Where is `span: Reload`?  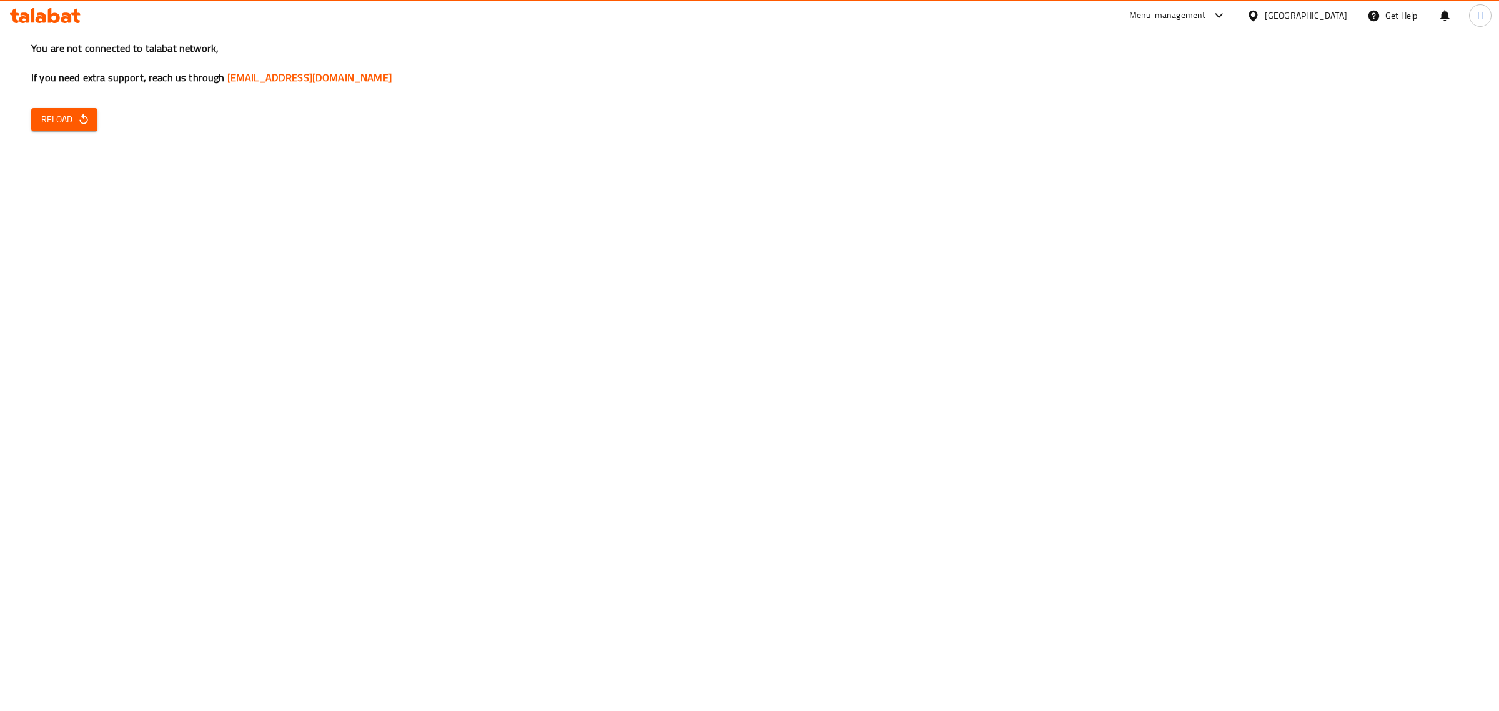 span: Reload is located at coordinates (64, 119).